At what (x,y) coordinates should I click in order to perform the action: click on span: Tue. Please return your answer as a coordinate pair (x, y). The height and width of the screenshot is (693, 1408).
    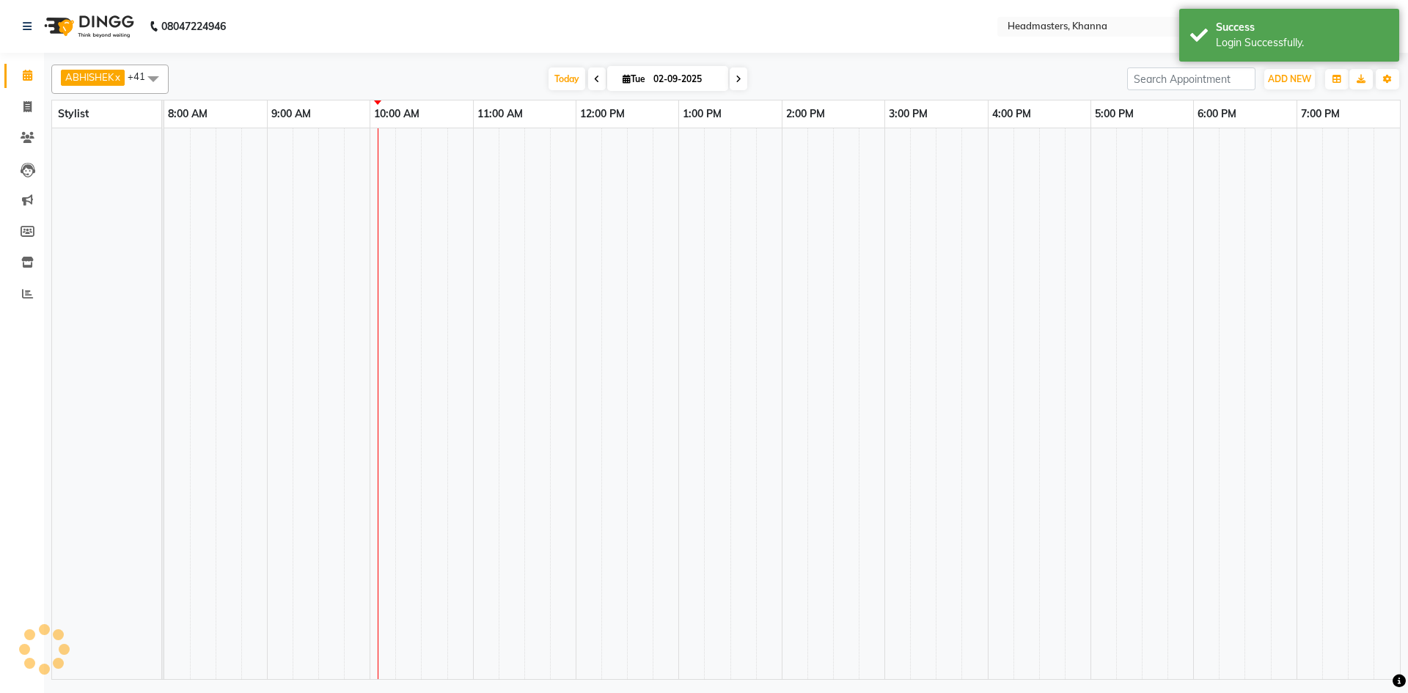
    Looking at the image, I should click on (634, 78).